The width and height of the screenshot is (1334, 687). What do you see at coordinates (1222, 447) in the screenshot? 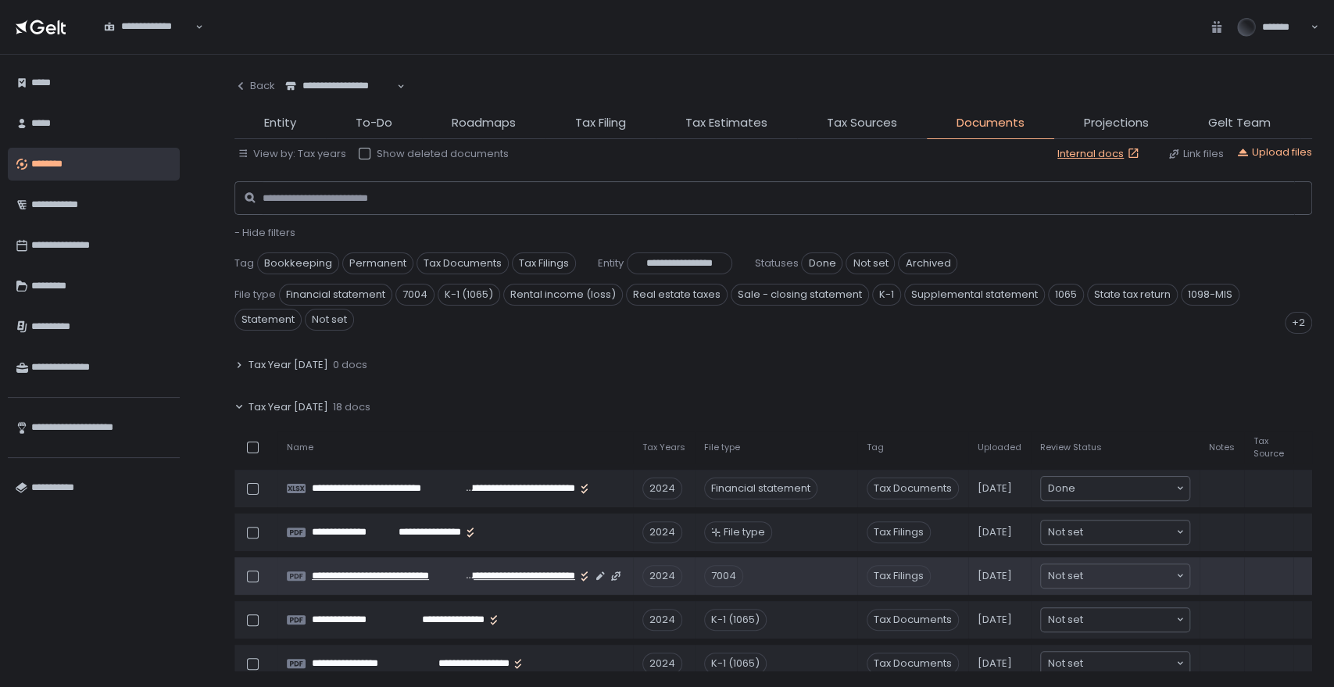
I see `span: Notes` at bounding box center [1222, 447].